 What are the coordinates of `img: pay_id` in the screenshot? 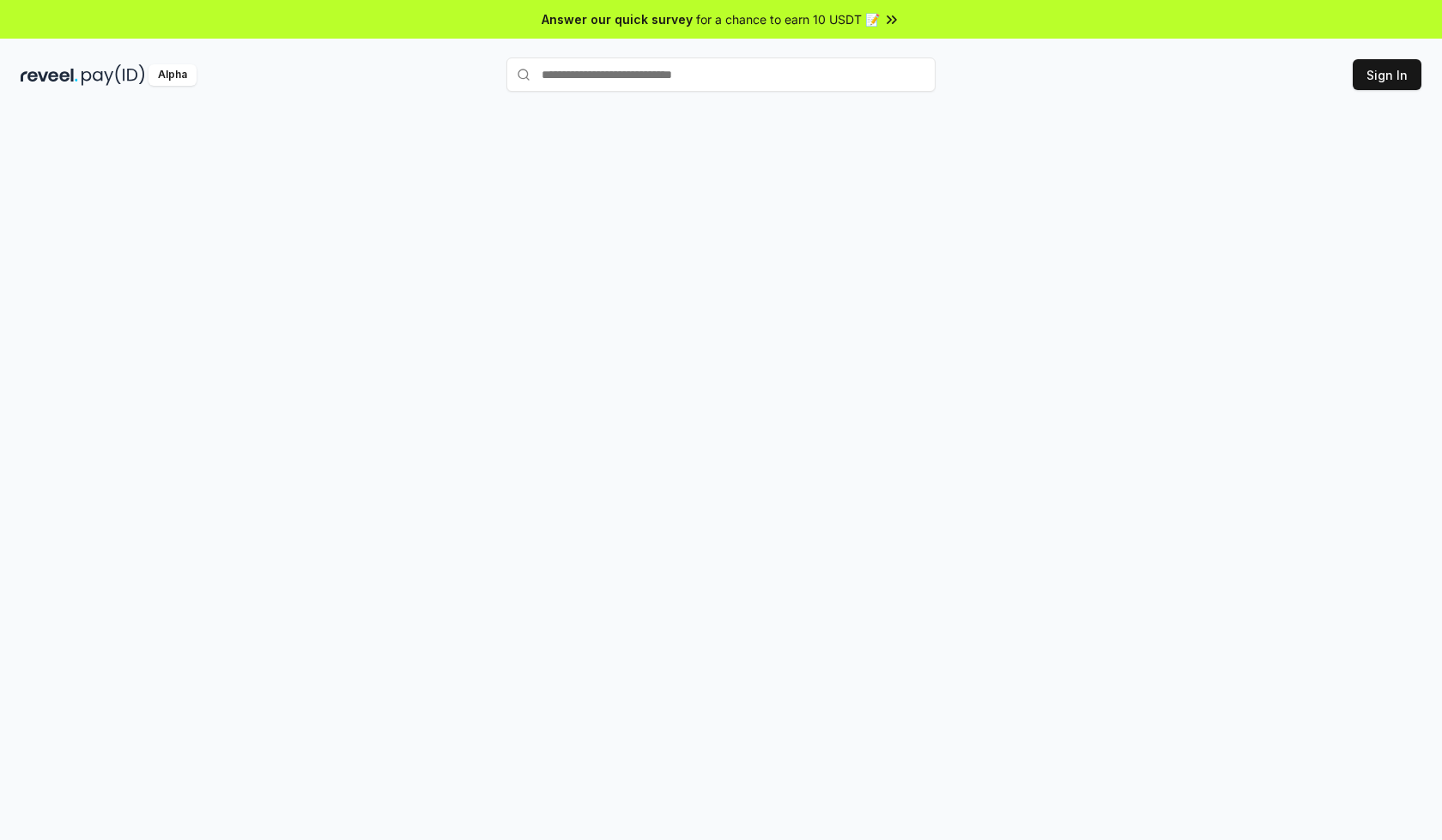 It's located at (113, 75).